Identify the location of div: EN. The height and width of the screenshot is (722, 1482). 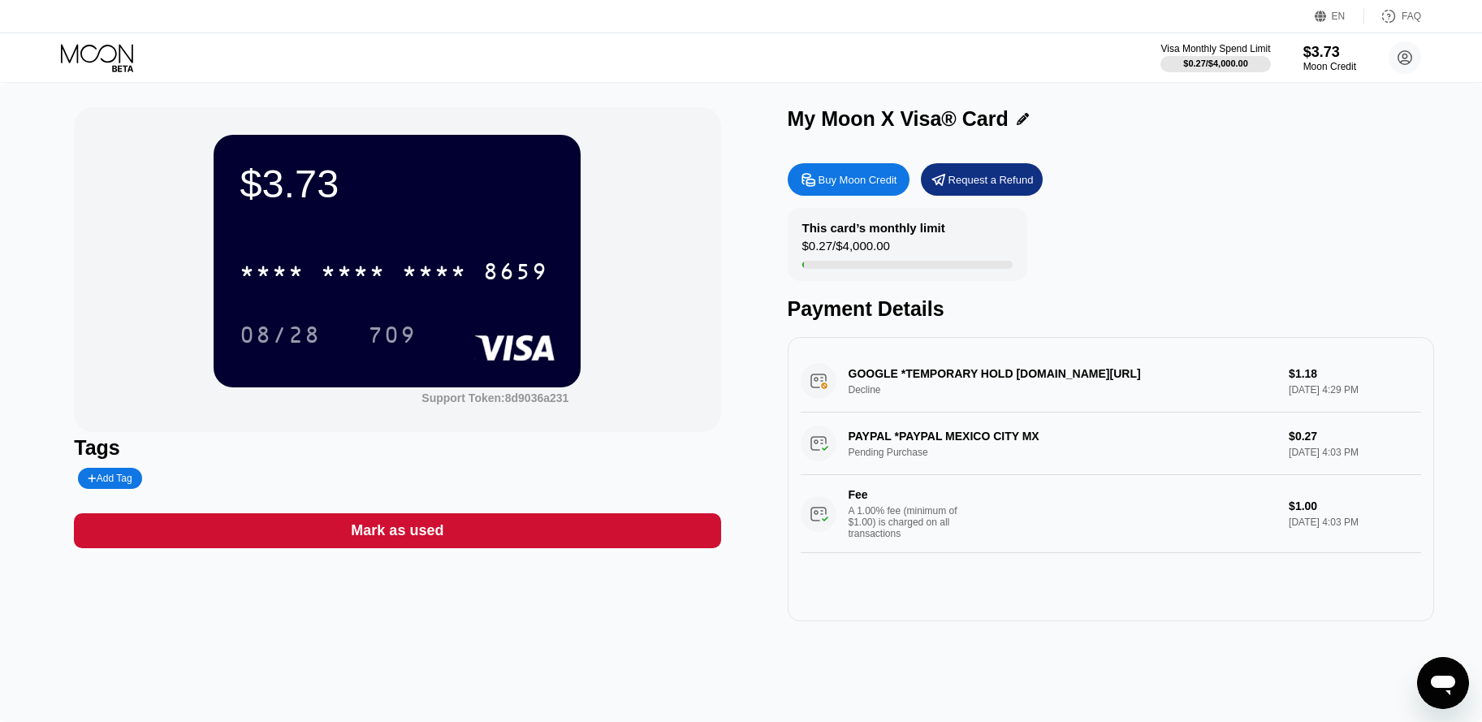
(1339, 16).